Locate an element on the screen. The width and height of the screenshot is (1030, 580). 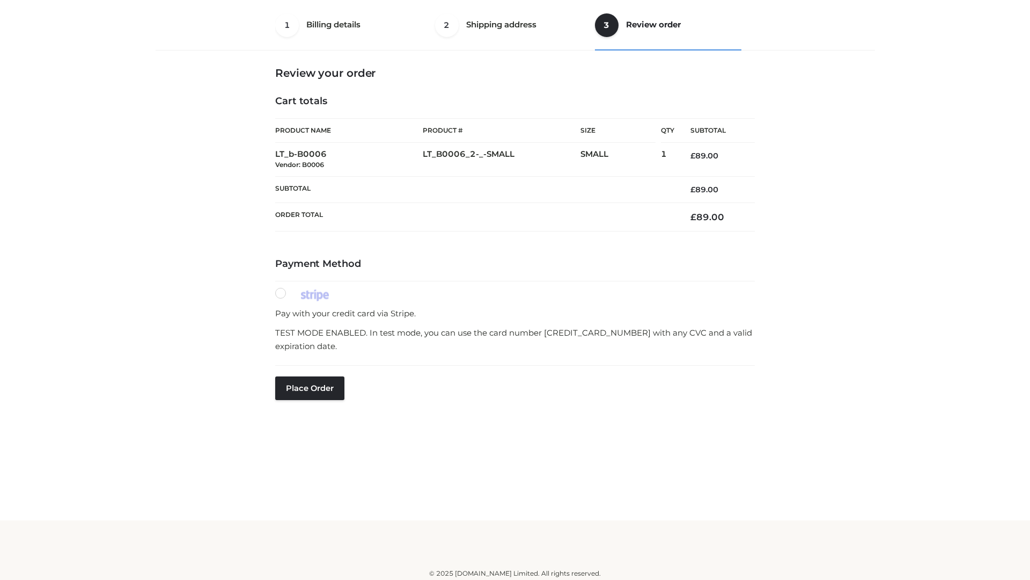
td: SMALL is located at coordinates (621, 159).